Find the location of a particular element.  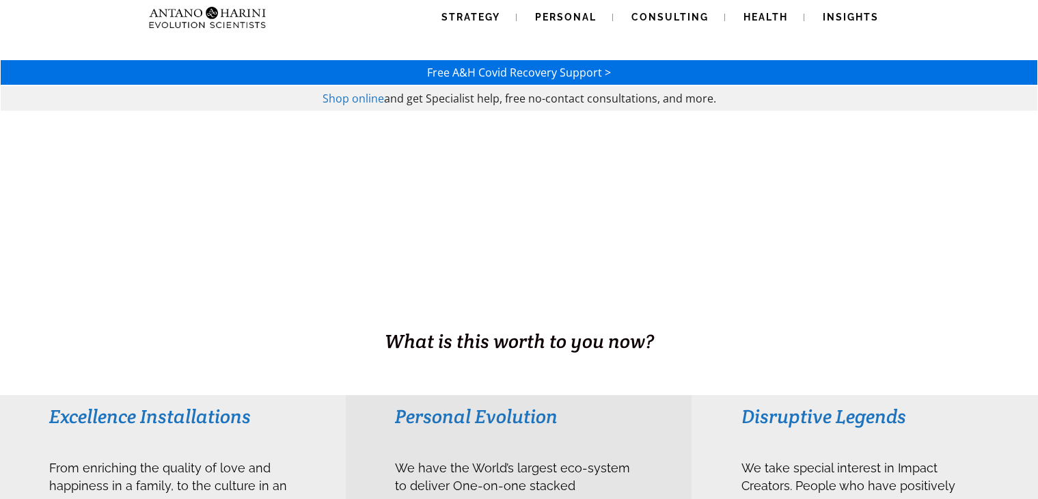

h3: Disruptive Legends is located at coordinates (864, 416).